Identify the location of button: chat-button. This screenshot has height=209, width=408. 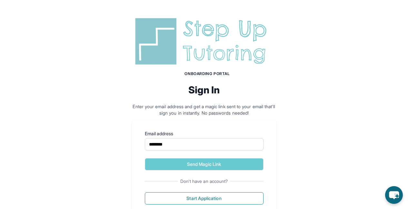
(393, 195).